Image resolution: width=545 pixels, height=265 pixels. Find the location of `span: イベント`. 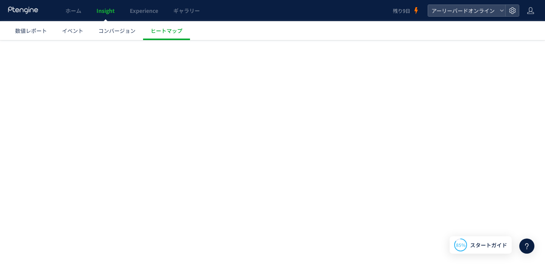

span: イベント is located at coordinates (73, 31).